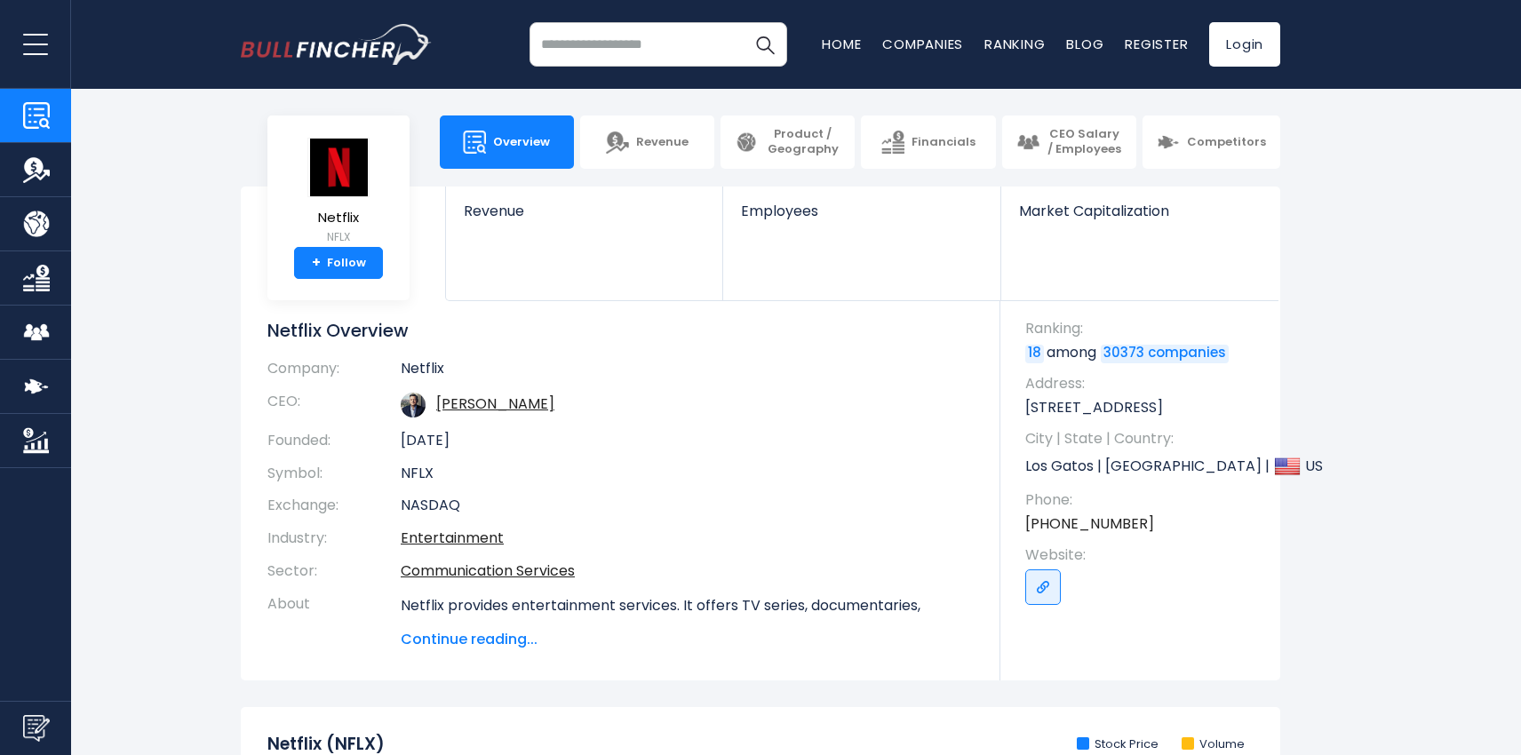 Image resolution: width=1521 pixels, height=755 pixels. What do you see at coordinates (1143, 353) in the screenshot?
I see `p: among` at bounding box center [1143, 353].